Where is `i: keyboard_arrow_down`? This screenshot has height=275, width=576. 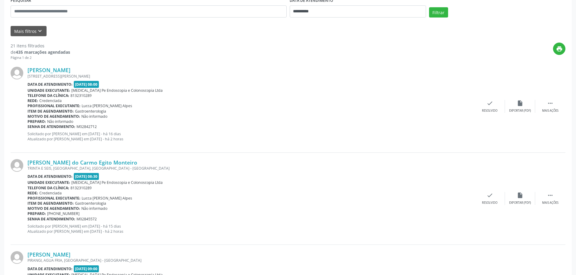 i: keyboard_arrow_down is located at coordinates (40, 31).